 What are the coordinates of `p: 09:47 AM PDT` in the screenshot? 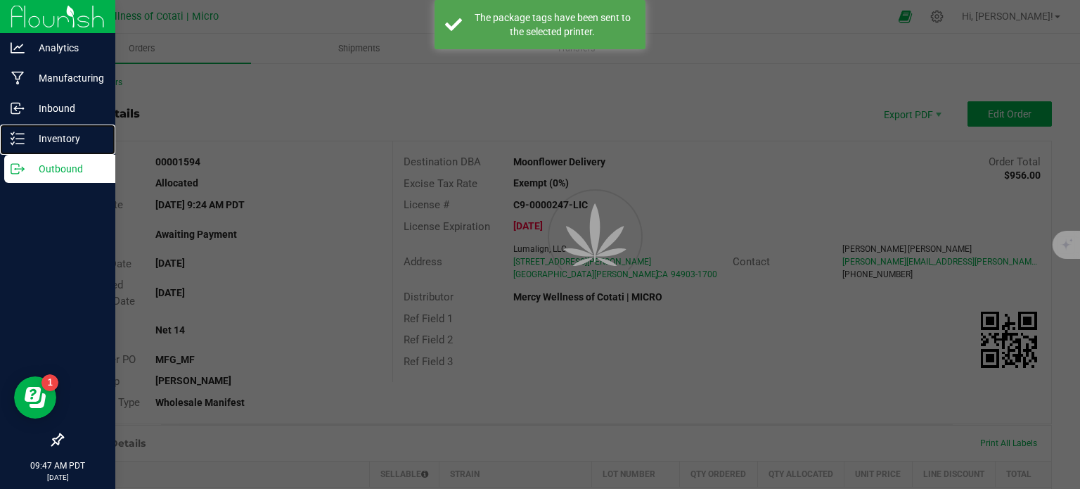 It's located at (58, 466).